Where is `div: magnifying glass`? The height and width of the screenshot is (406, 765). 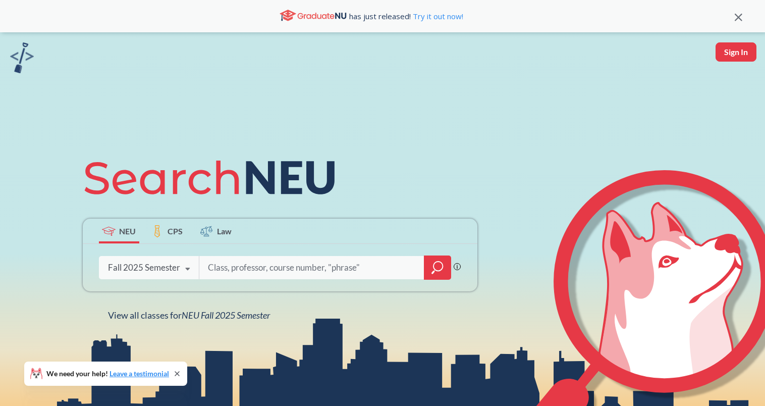 div: magnifying glass is located at coordinates (437, 267).